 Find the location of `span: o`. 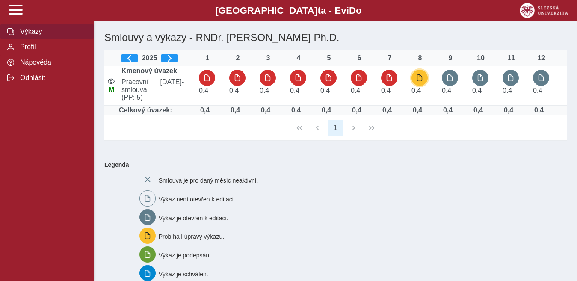

span: o is located at coordinates (359, 10).